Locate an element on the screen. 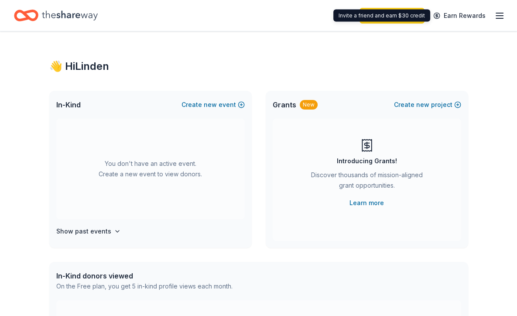  div: On the Free plan, you get 5 in-kind profile views each month. is located at coordinates (144, 286).